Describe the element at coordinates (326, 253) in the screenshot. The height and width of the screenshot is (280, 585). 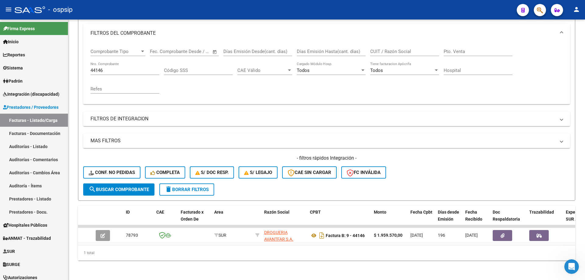
I see `div: 1 total` at that location.